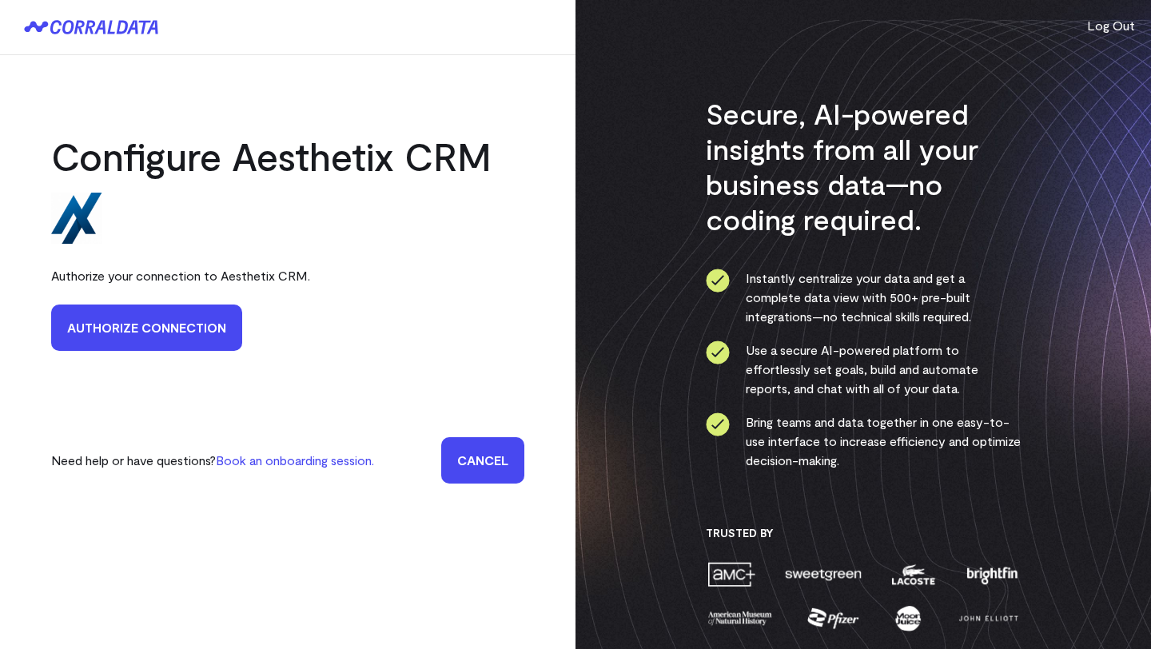 Image resolution: width=1151 pixels, height=649 pixels. Describe the element at coordinates (732, 574) in the screenshot. I see `img: amc-0b11a8f1.png` at that location.